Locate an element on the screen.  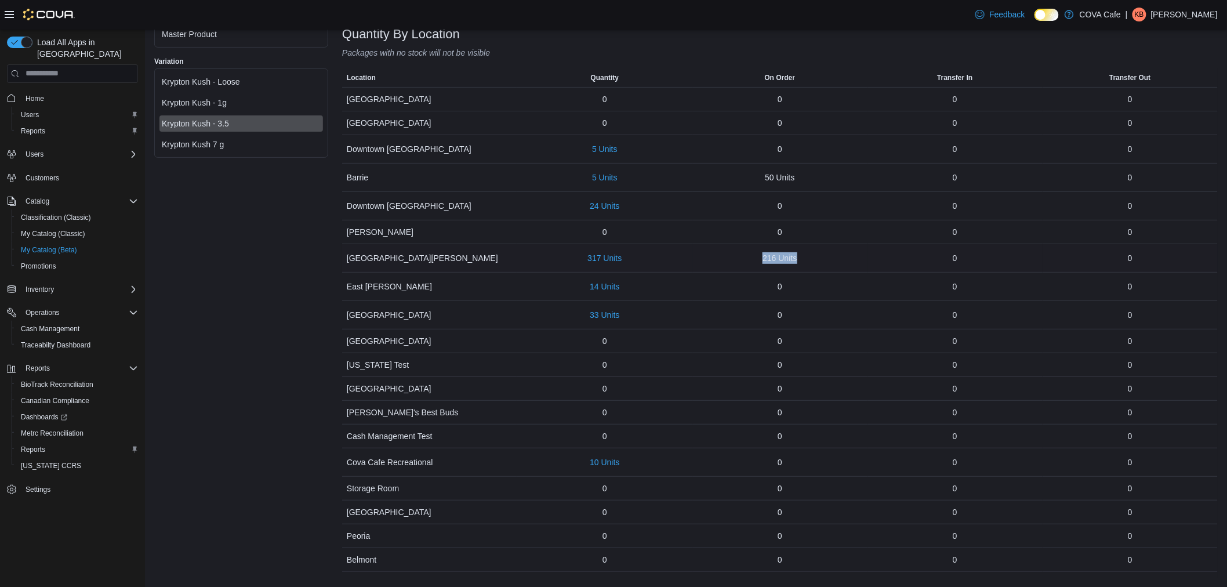
span: Peoria is located at coordinates (358, 536).